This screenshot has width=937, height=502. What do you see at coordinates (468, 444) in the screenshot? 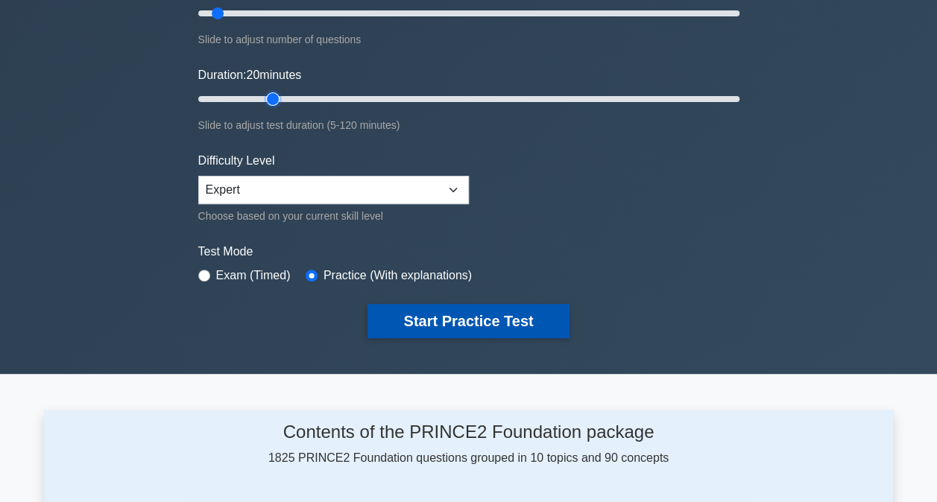
I see `div: 1825 PRINCE2 Foundation questions grouped in 10 topics and 90 concepts` at bounding box center [468, 444].